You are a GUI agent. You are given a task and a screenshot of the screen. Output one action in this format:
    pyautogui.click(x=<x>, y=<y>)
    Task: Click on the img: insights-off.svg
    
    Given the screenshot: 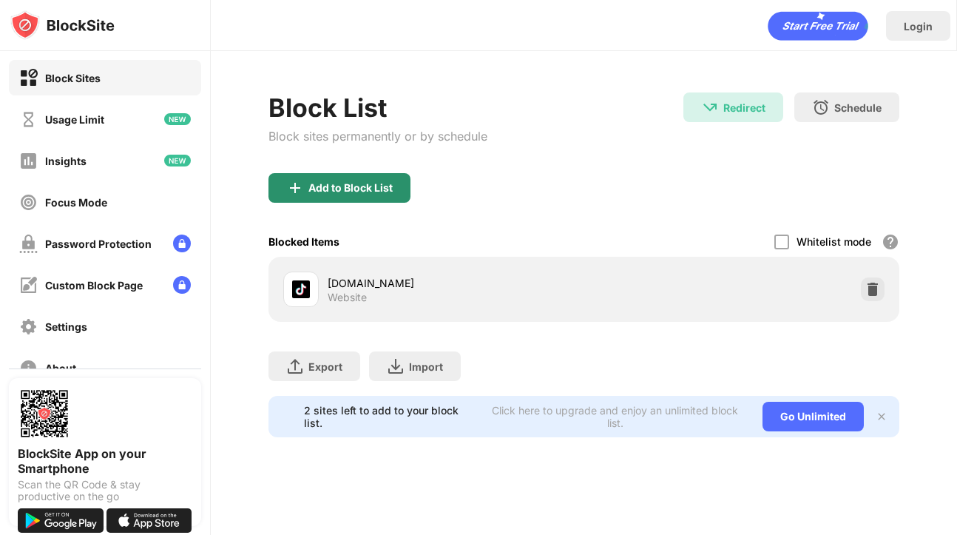 What is the action you would take?
    pyautogui.click(x=28, y=161)
    